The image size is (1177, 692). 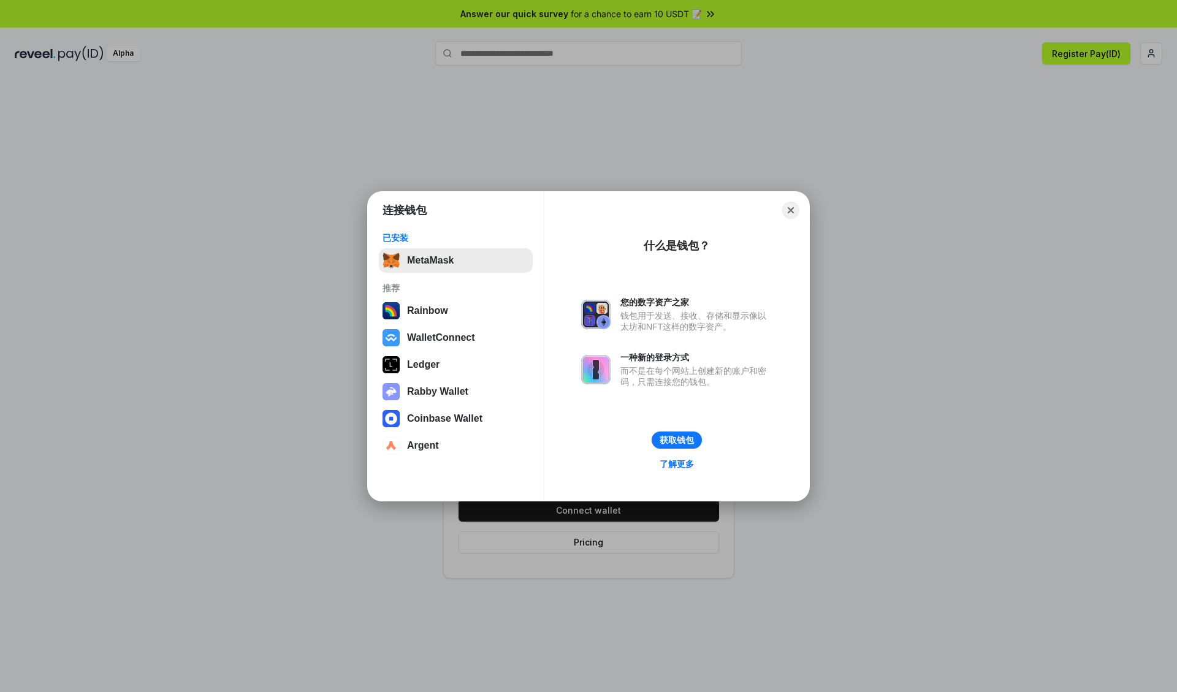 What do you see at coordinates (445, 419) in the screenshot?
I see `div: Coinbase Wallet` at bounding box center [445, 419].